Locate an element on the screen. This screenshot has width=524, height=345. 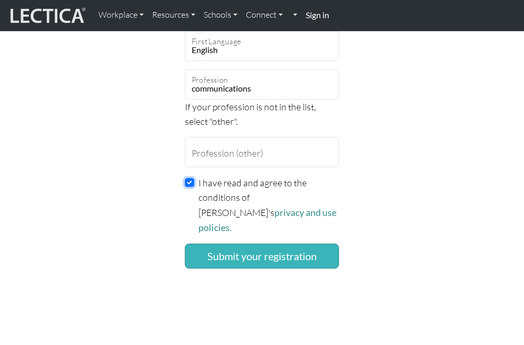
a: Sign in is located at coordinates (317, 15).